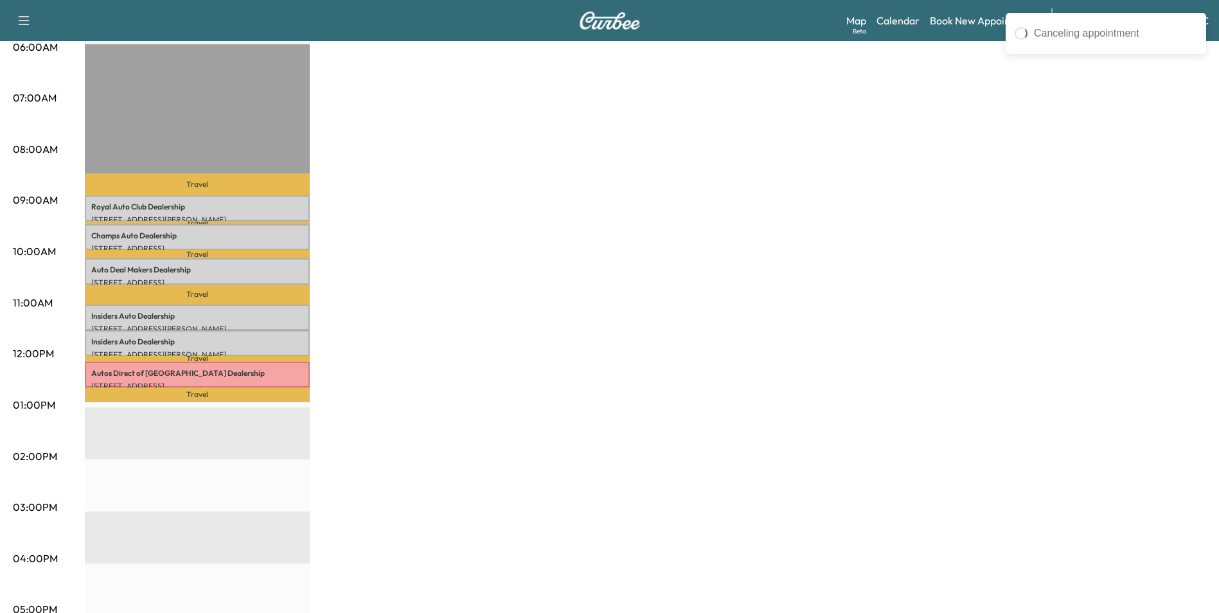 Image resolution: width=1219 pixels, height=613 pixels. I want to click on p: Auto Deal Makers Dealership, so click(197, 270).